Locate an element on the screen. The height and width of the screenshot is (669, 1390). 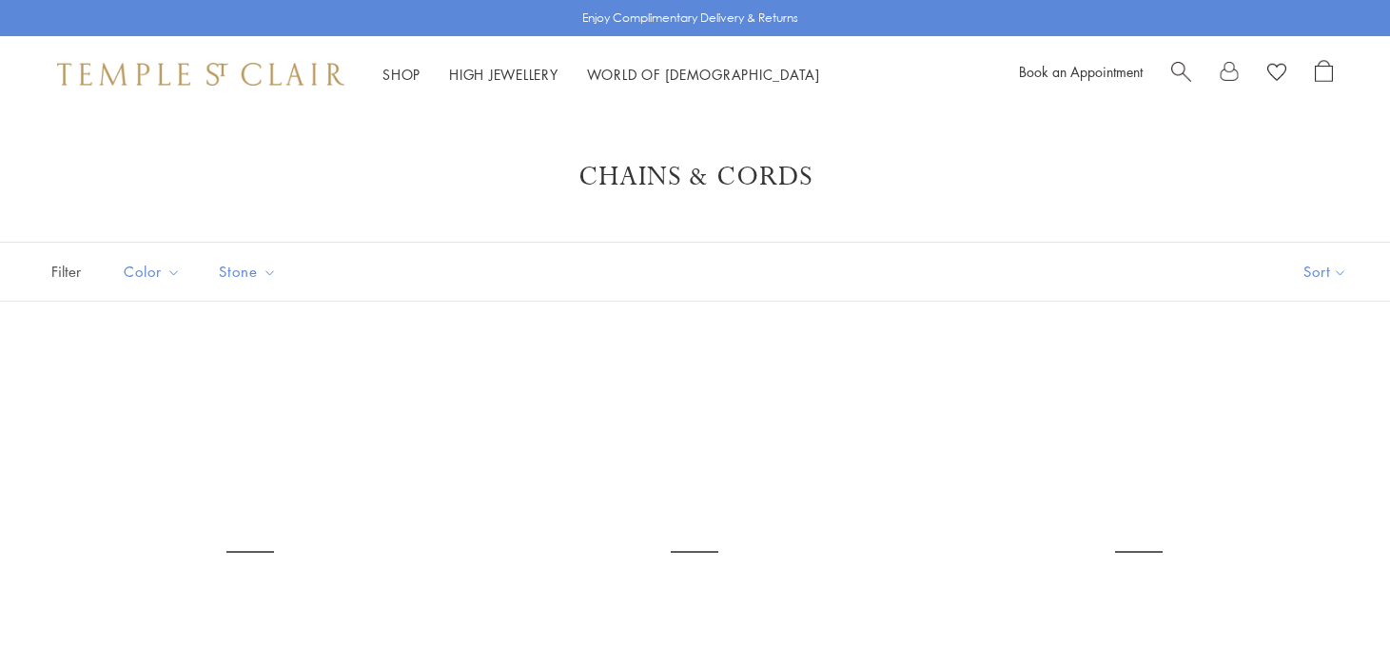
button: Stone is located at coordinates (247, 271).